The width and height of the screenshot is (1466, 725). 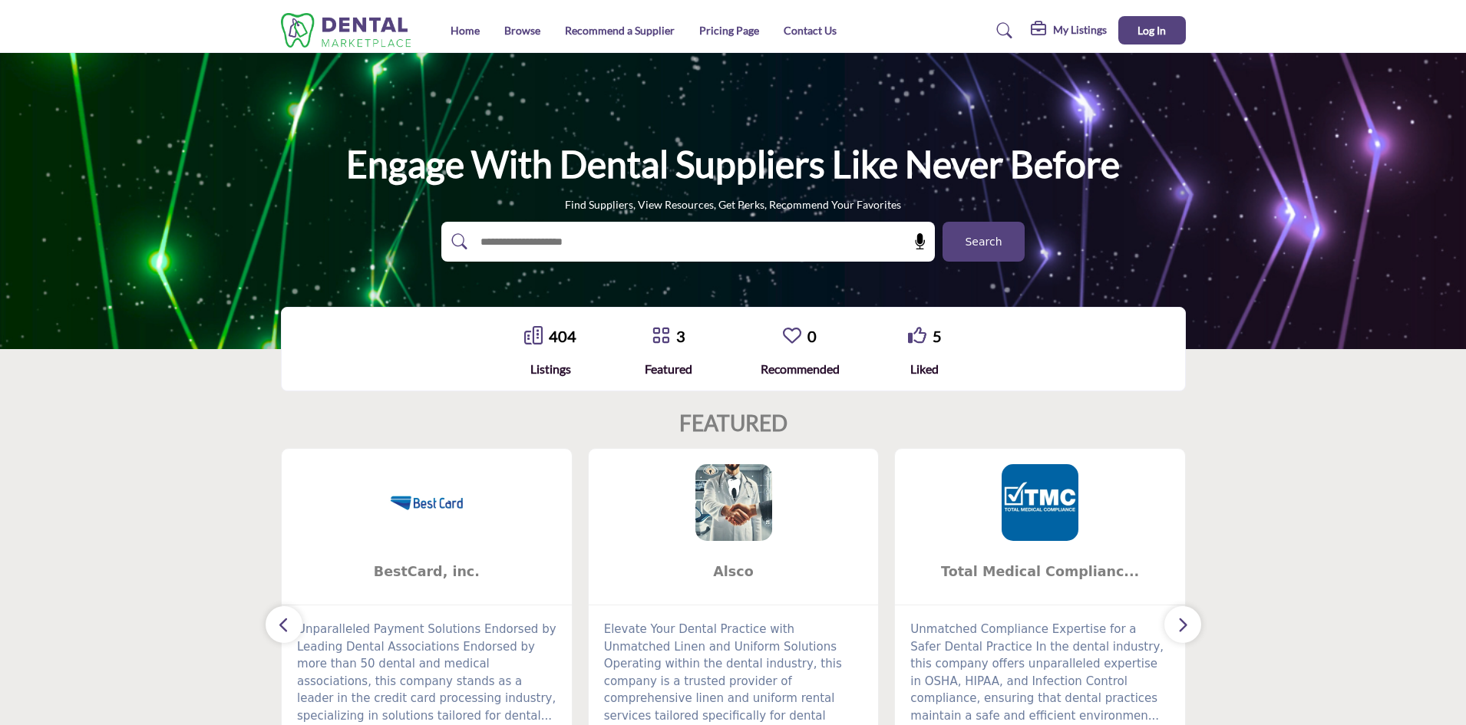 What do you see at coordinates (733, 164) in the screenshot?
I see `h1: Engage with Dental Suppliers Like Never Before` at bounding box center [733, 164].